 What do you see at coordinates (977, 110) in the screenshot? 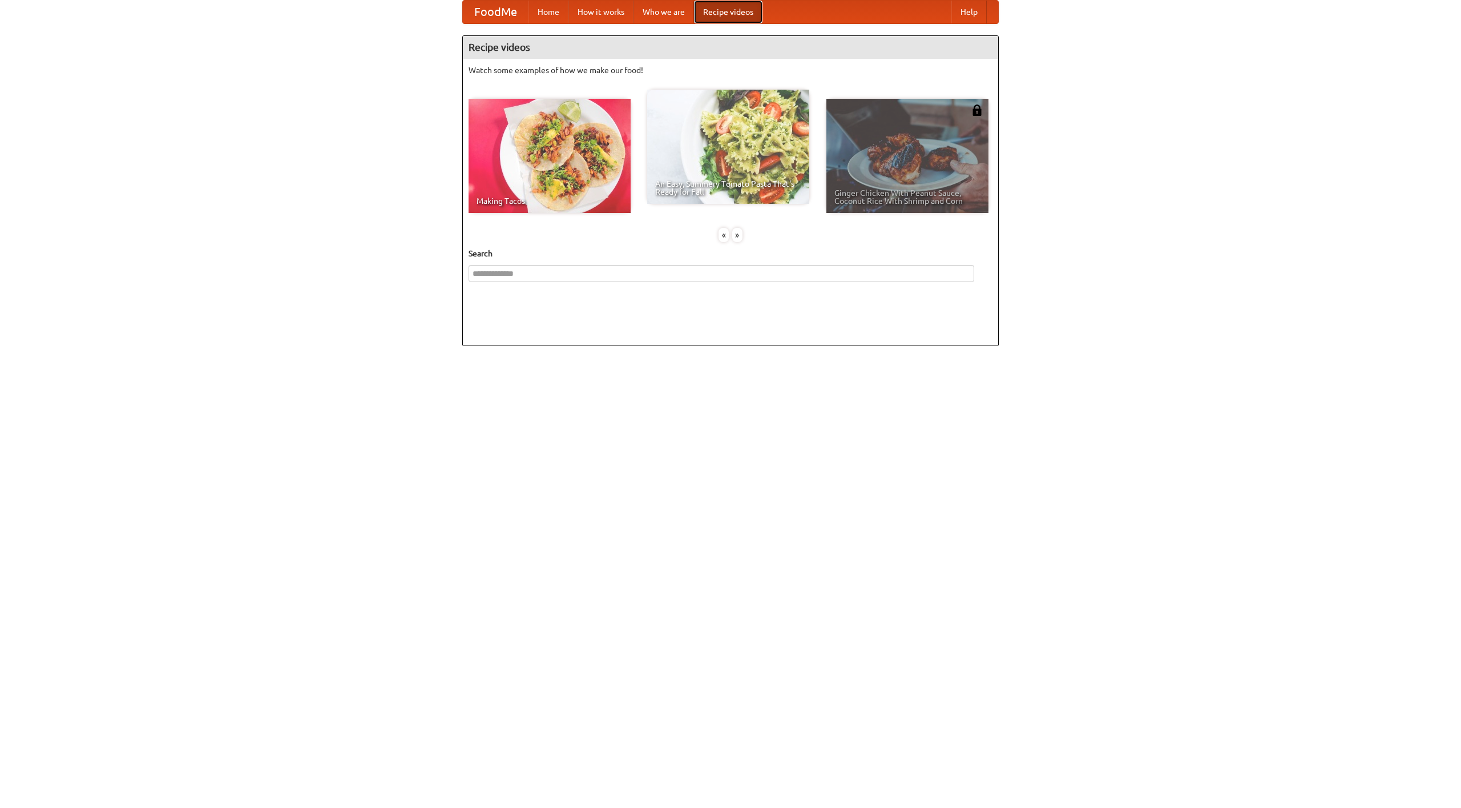
I see `img: 483408.png` at bounding box center [977, 110].